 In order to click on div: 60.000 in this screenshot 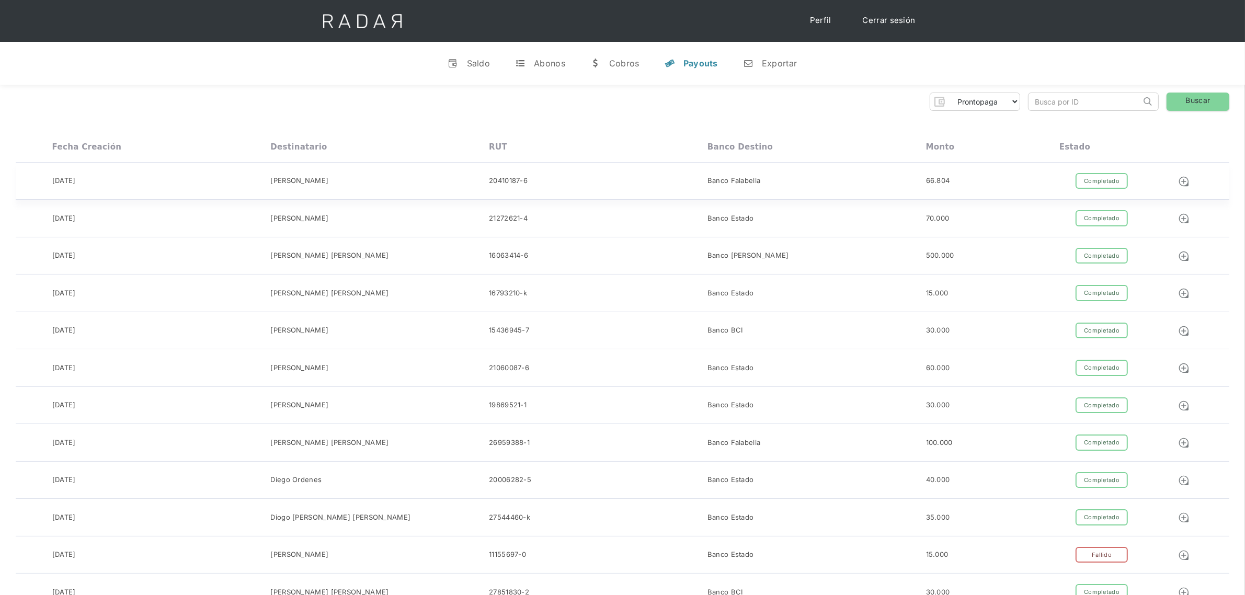, I will do `click(938, 368)`.